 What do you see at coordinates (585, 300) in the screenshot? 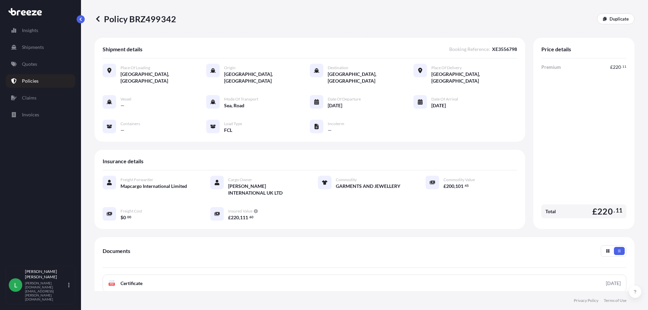
I see `p: Privacy Policy` at bounding box center [585, 300].